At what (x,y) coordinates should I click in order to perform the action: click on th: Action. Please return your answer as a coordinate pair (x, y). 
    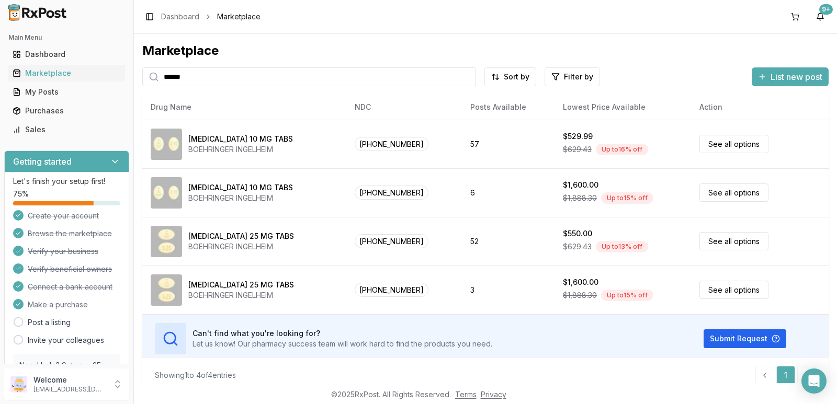
    Looking at the image, I should click on (759, 107).